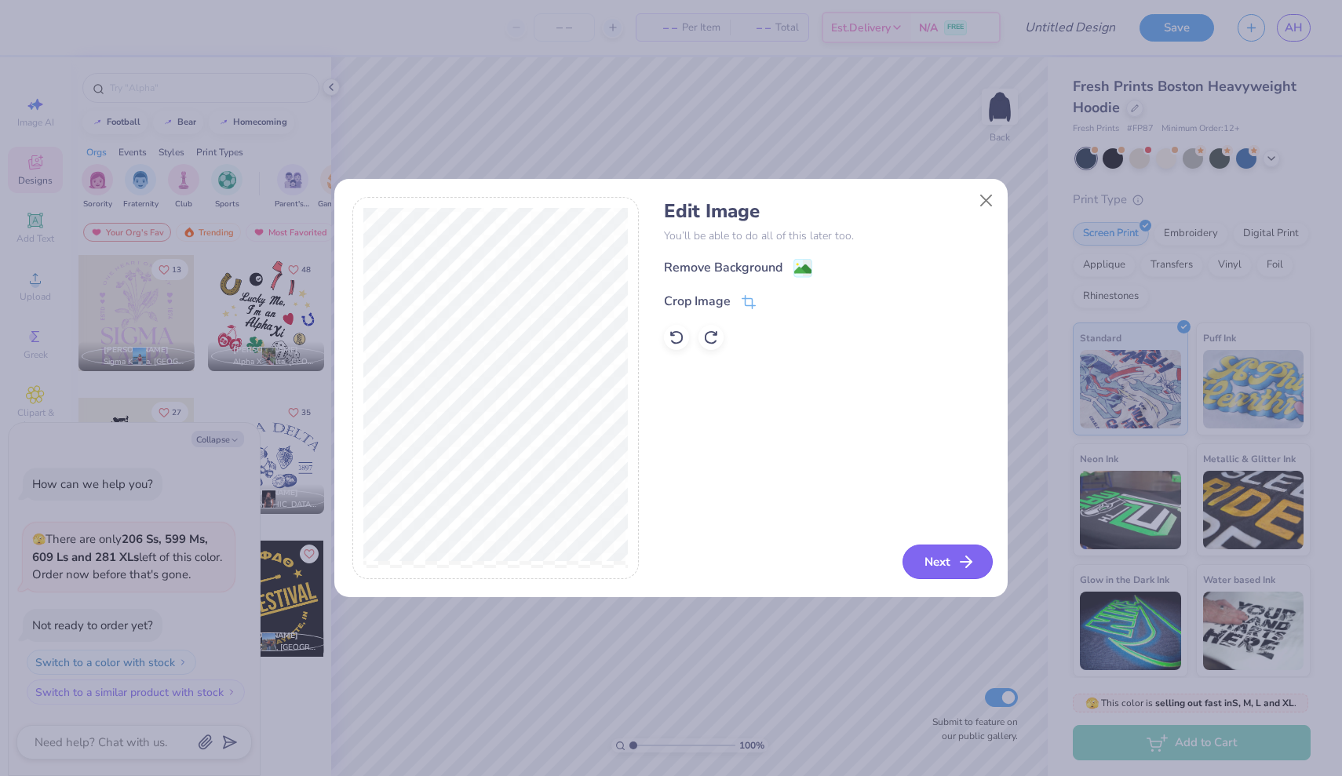  I want to click on div: Remove Background, so click(723, 268).